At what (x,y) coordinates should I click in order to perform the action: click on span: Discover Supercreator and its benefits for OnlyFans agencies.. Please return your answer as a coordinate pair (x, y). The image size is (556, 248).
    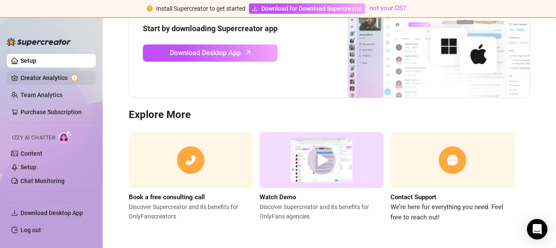
    Looking at the image, I should click on (321, 212).